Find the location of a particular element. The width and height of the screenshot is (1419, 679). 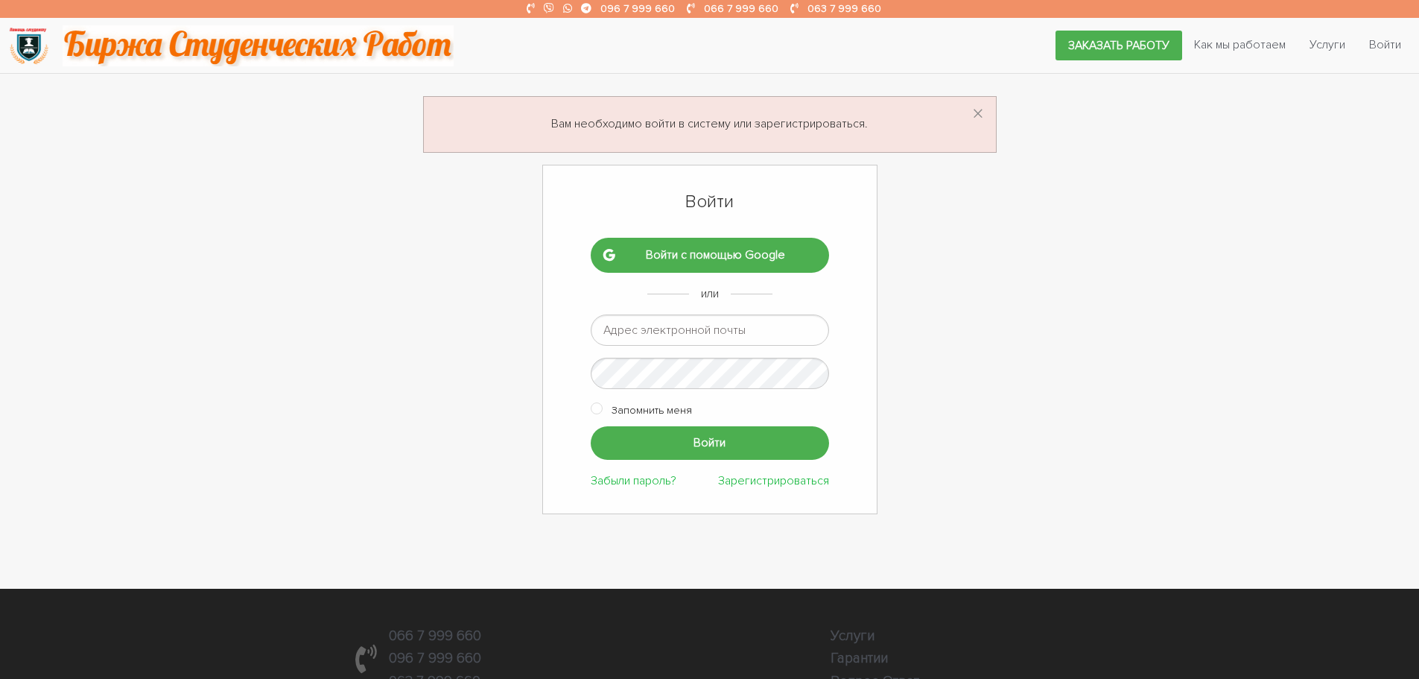

span: Войти с помощью Google is located at coordinates (715, 255).